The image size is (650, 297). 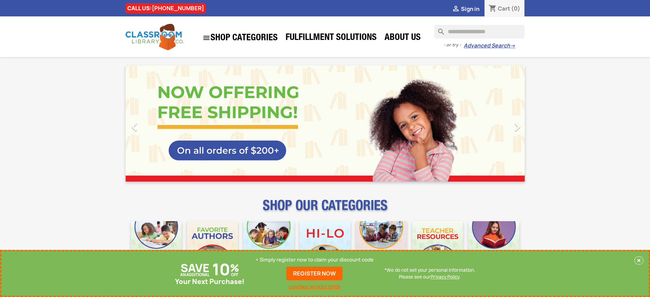 What do you see at coordinates (331, 38) in the screenshot?
I see `a: Fulfillment Solutions` at bounding box center [331, 38].